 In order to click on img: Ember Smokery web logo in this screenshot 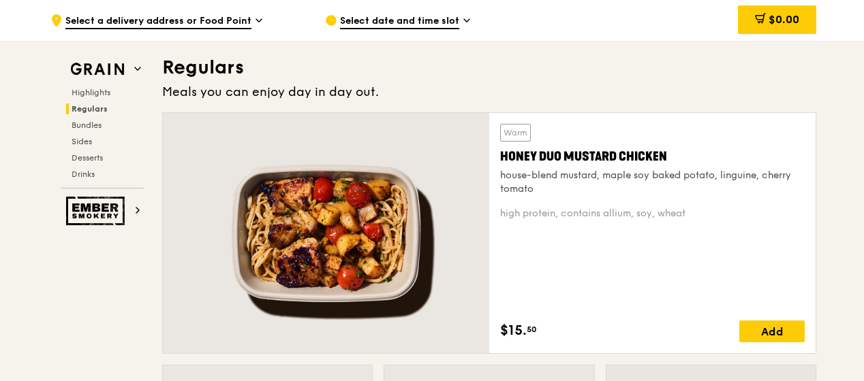, I will do `click(97, 211)`.